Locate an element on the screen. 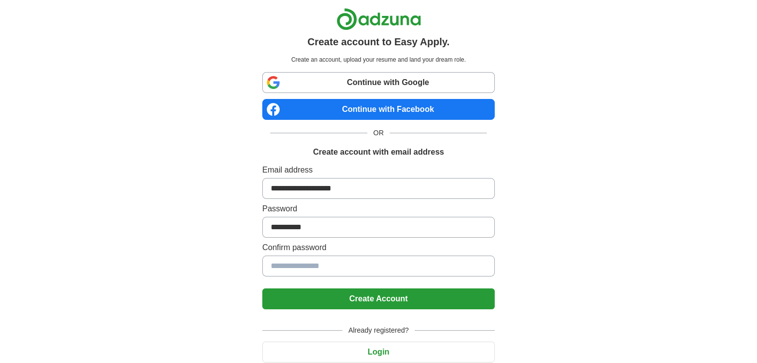 This screenshot has height=363, width=757. button: Login is located at coordinates (378, 352).